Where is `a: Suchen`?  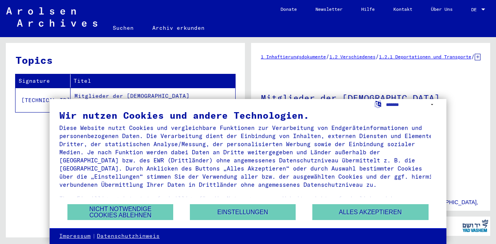
a: Suchen is located at coordinates (123, 28).